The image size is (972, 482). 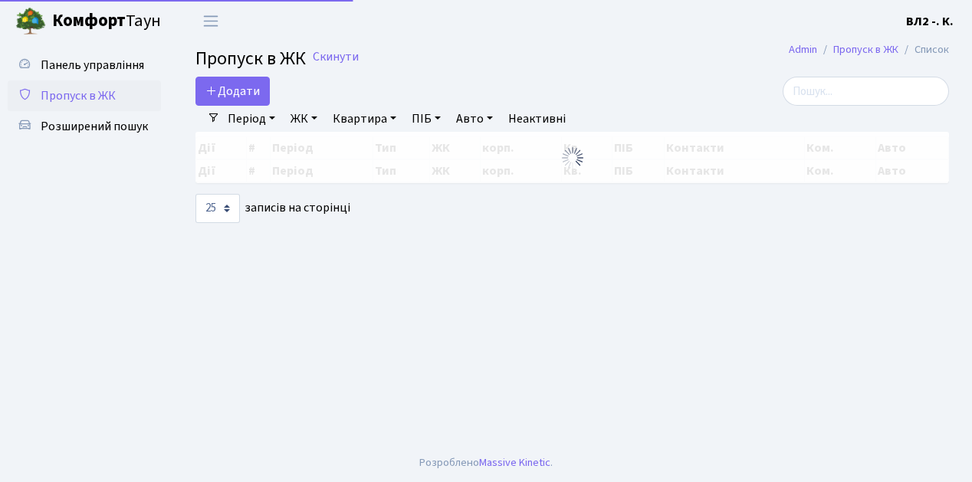 What do you see at coordinates (89, 21) in the screenshot?
I see `b: Комфорт` at bounding box center [89, 21].